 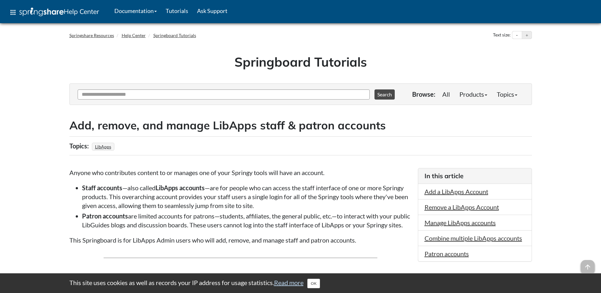 I want to click on a: Remove a LibApps Account, so click(x=462, y=207).